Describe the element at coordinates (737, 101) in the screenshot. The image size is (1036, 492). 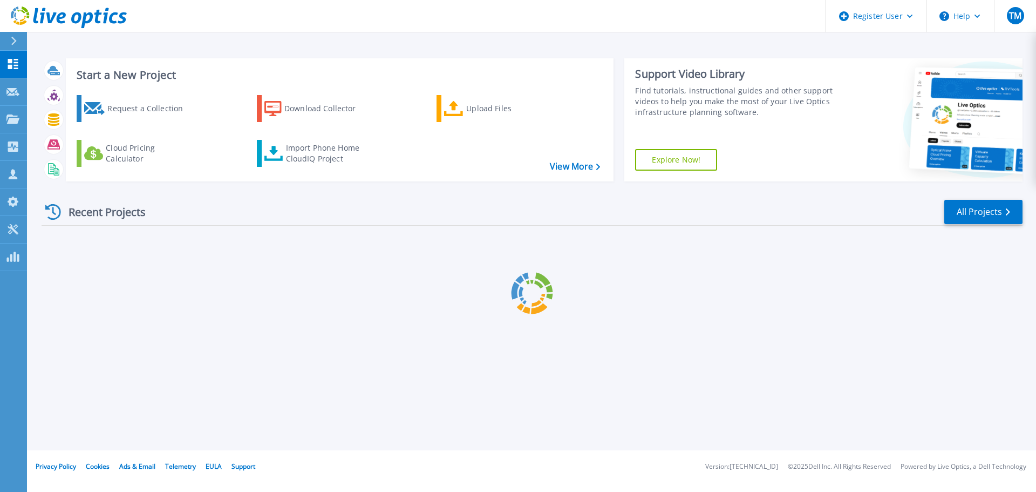
I see `div: Find tutorials, instructional guides and other support videos to help you make the most of your L...` at that location.